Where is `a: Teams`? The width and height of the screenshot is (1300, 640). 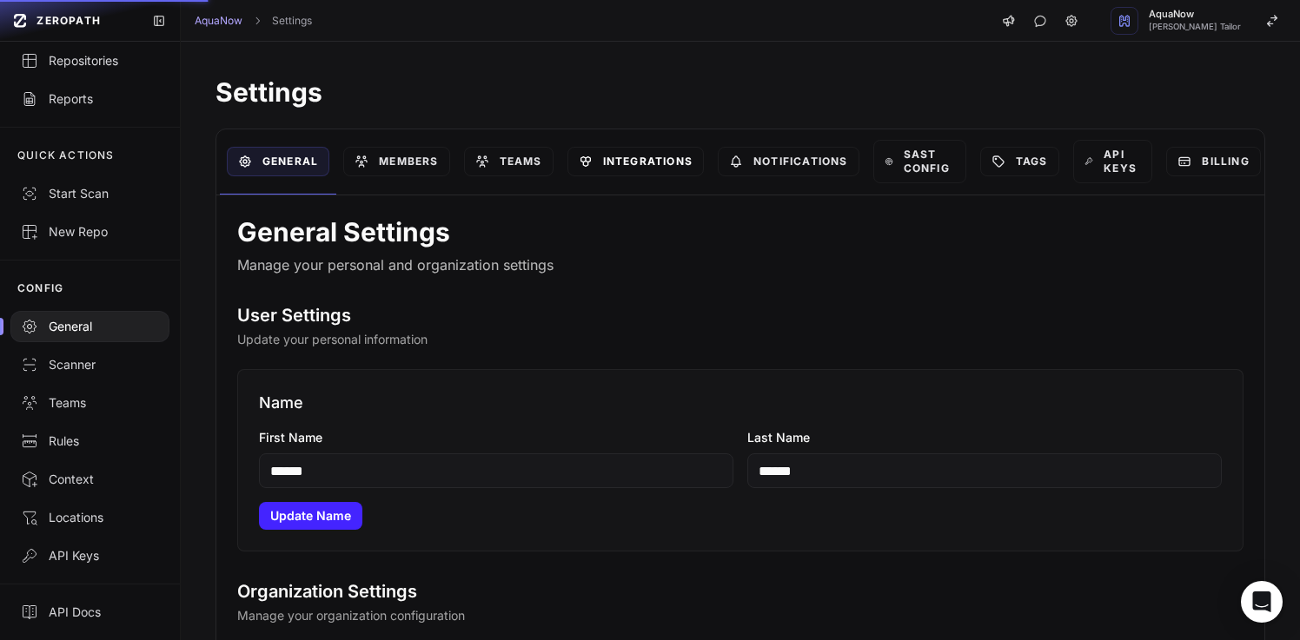
a: Teams is located at coordinates (508, 162).